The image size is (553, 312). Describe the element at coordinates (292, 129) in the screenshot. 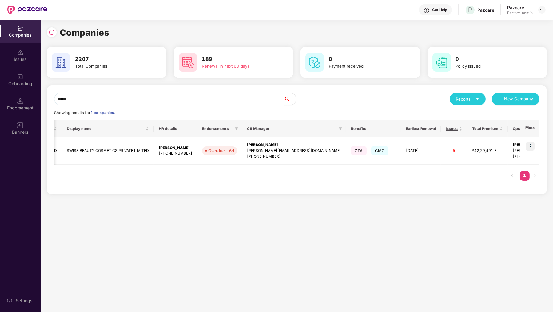

I see `span: CS Manager` at that location.